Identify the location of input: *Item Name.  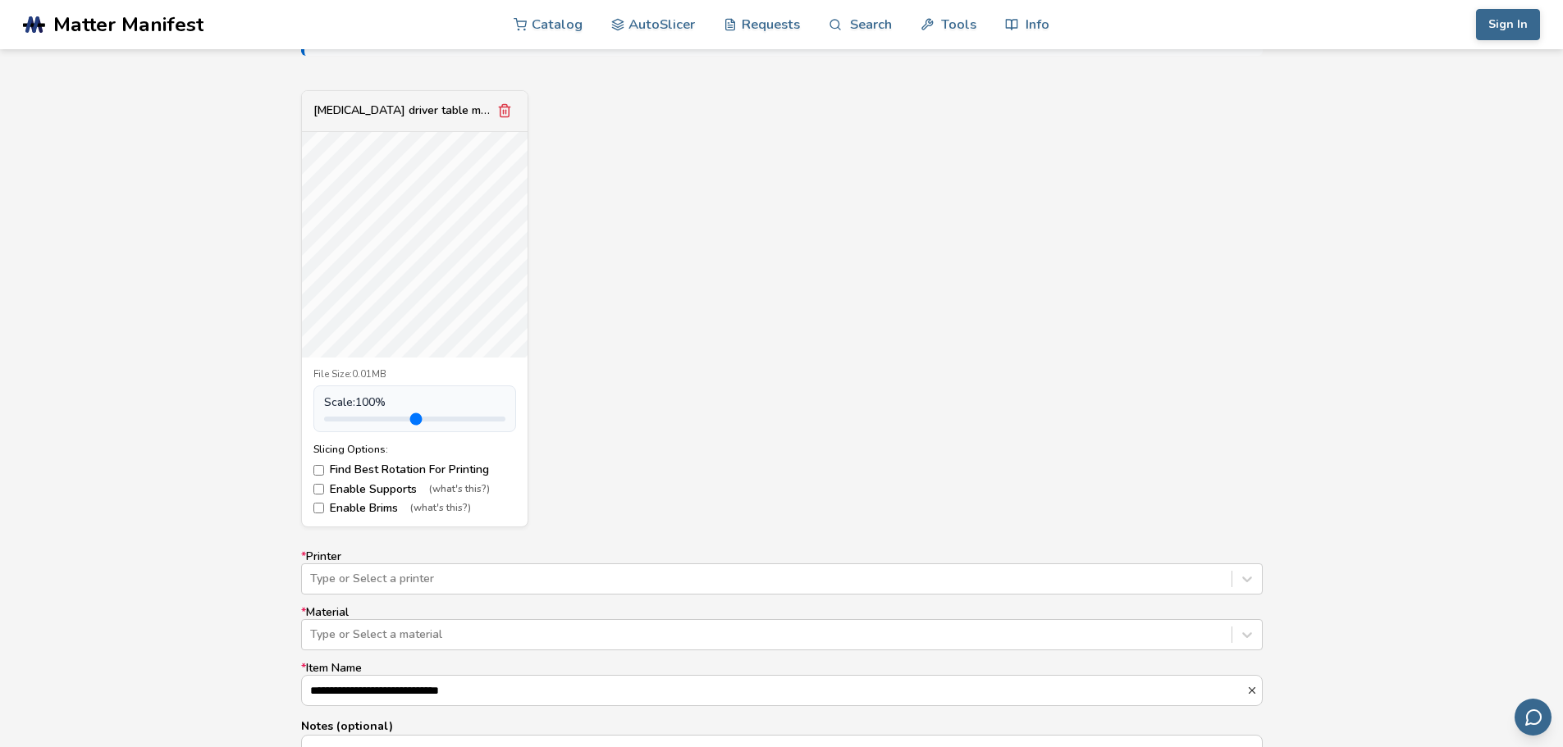
(773, 691).